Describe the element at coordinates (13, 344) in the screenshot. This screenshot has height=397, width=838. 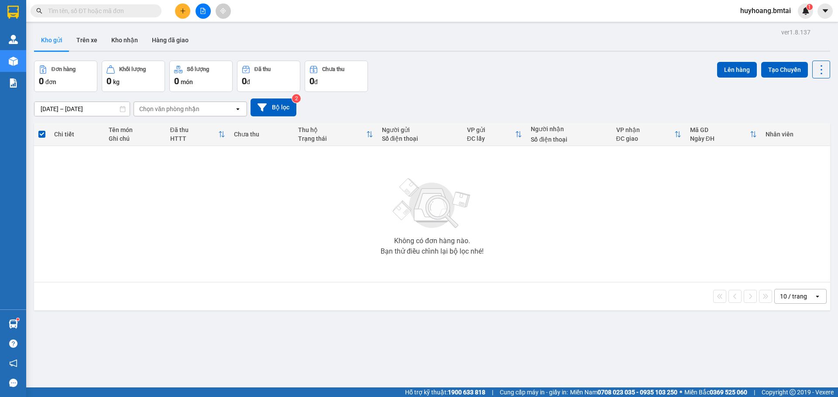
I see `span: question-circle` at that location.